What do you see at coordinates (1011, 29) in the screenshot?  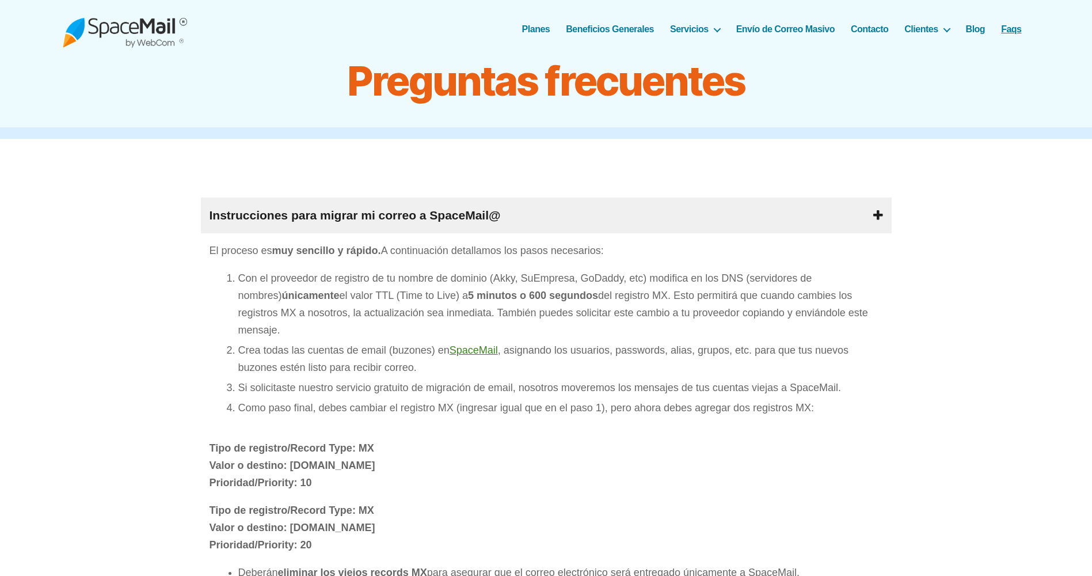 I see `a: Faqs` at bounding box center [1011, 29].